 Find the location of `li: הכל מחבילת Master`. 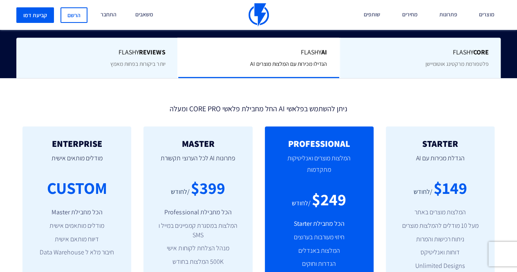

li: הכל מחבילת Master is located at coordinates (77, 212).